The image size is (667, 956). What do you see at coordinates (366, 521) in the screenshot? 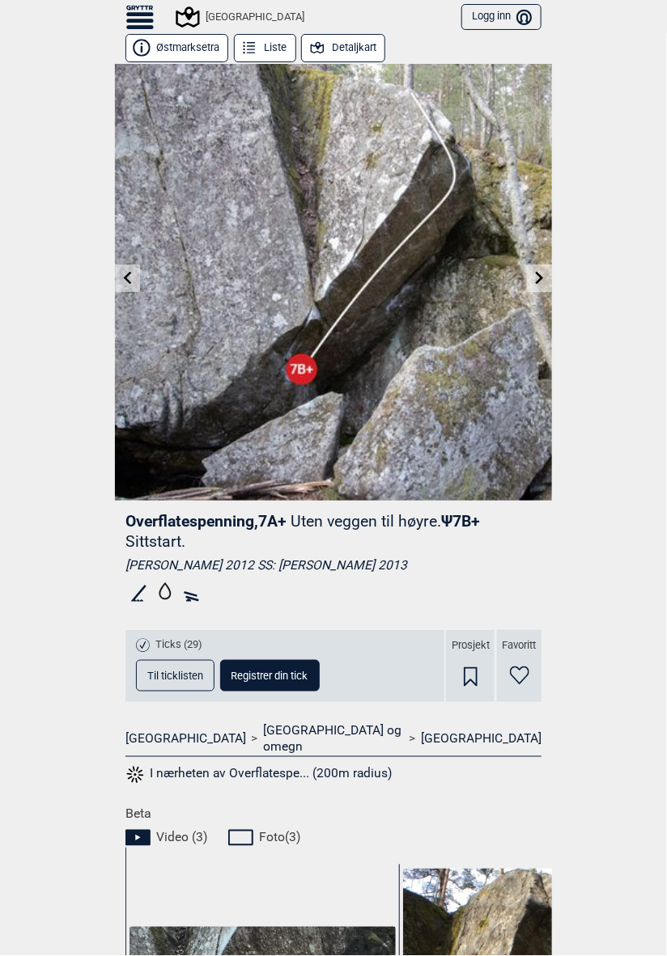
I see `p: Uten veggen til høyre.` at bounding box center [366, 521].